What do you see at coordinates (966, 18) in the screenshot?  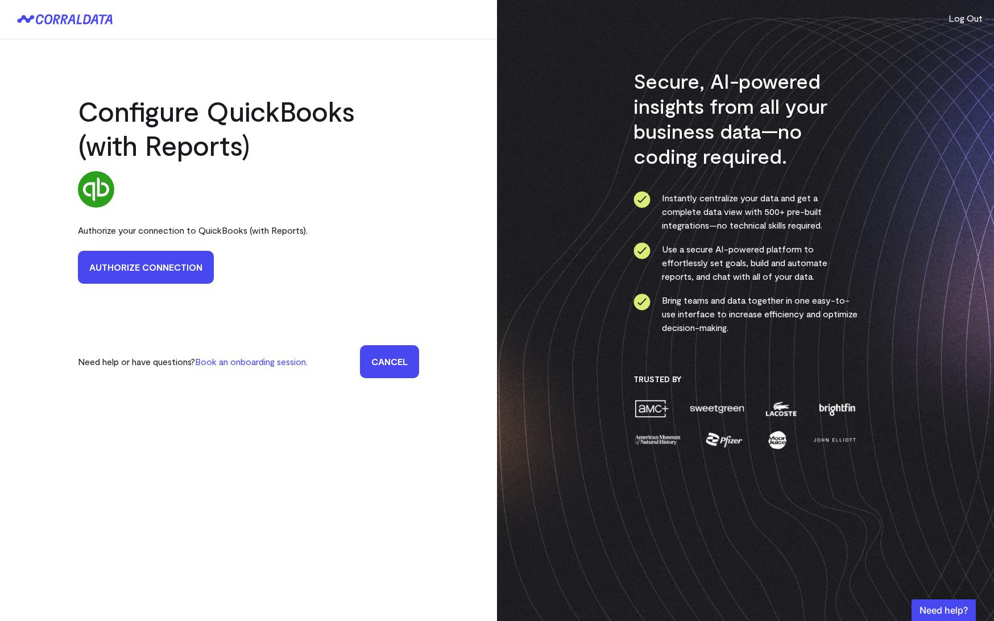 I see `button: Log Out` at bounding box center [966, 18].